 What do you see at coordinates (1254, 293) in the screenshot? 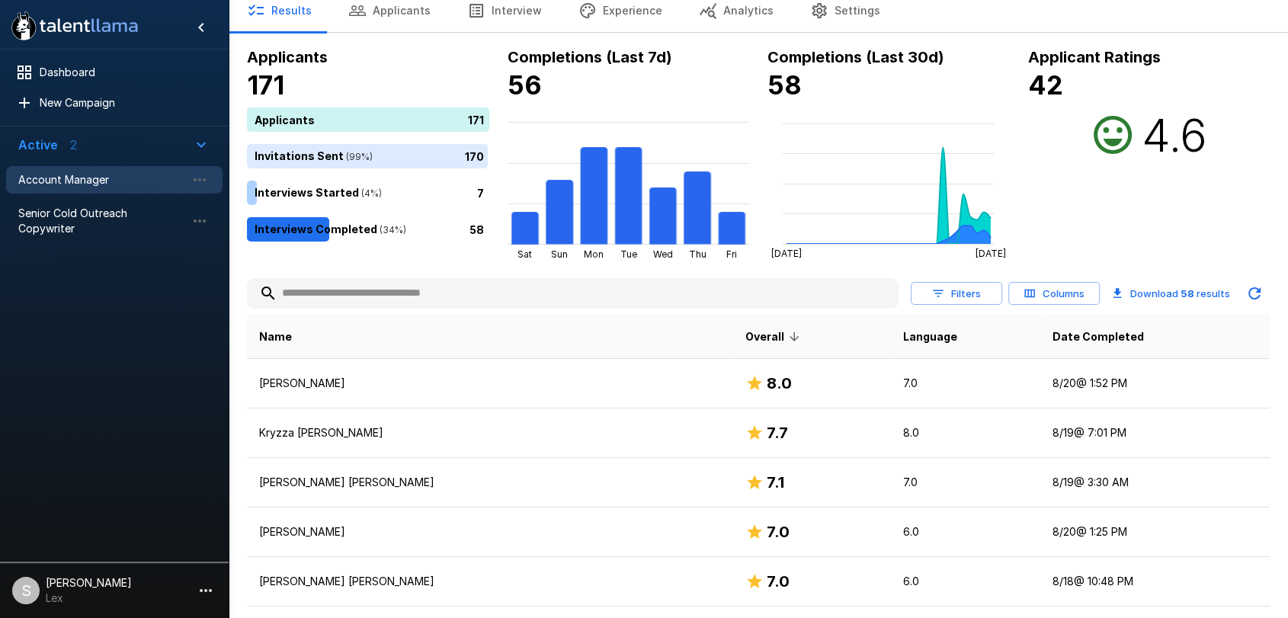
I see `button: Updated Today - 4:08 PM` at bounding box center [1254, 293].